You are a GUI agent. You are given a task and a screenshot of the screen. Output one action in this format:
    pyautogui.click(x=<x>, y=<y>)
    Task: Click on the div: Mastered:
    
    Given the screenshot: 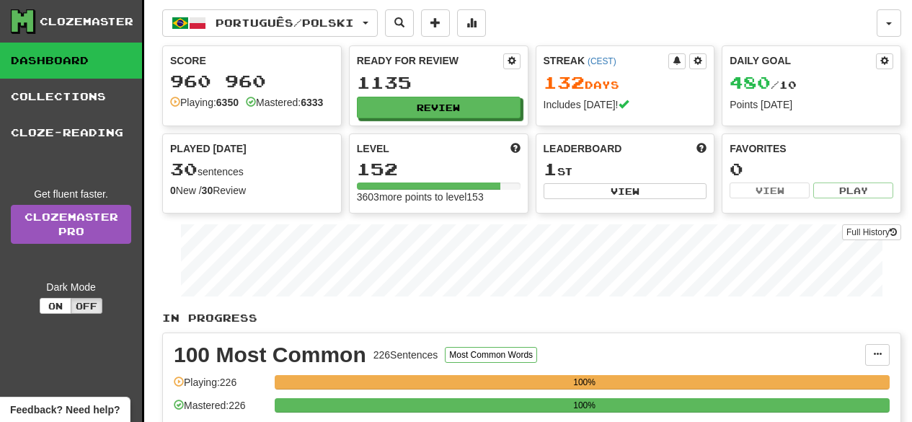 What is the action you would take?
    pyautogui.click(x=284, y=102)
    